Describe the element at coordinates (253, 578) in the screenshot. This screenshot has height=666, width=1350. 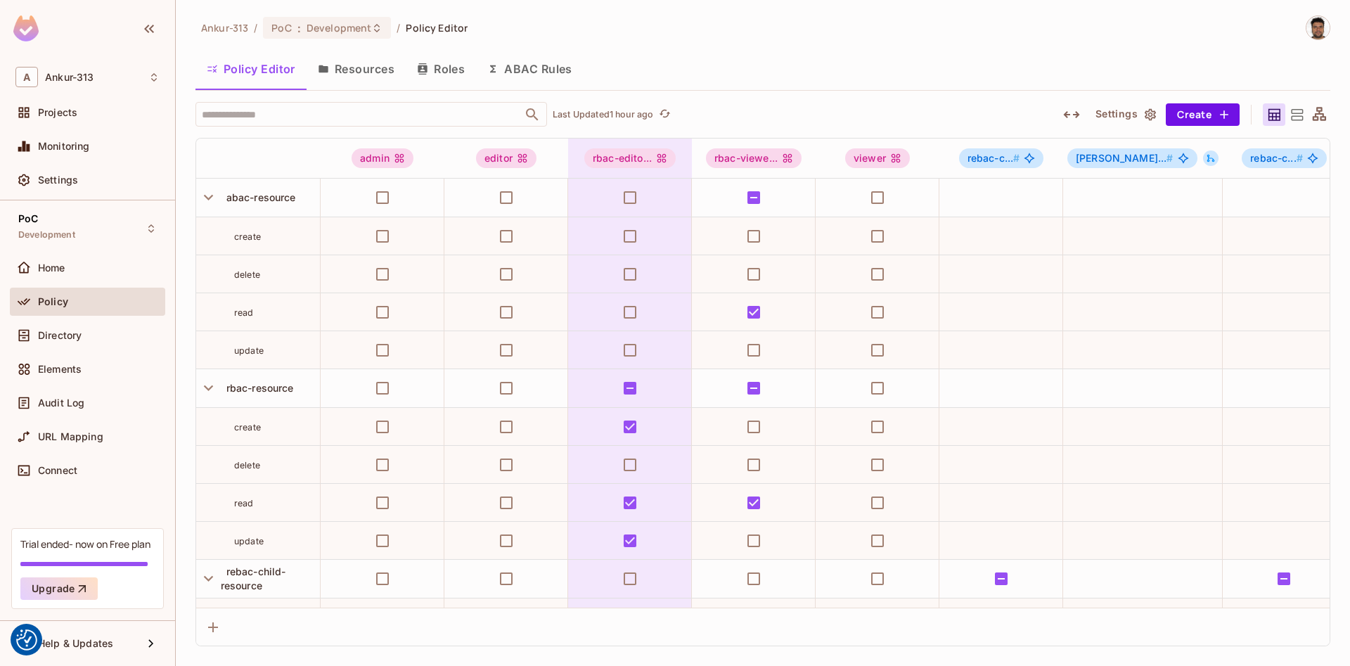
I see `span: rebac-child-resource` at that location.